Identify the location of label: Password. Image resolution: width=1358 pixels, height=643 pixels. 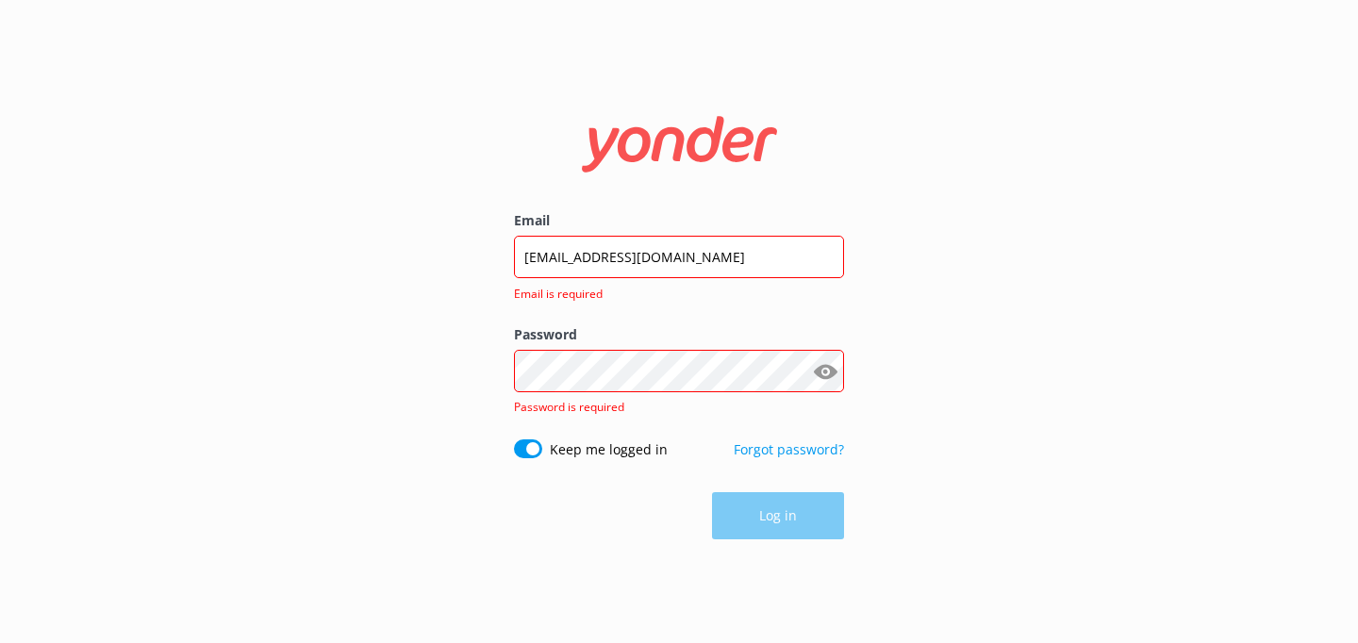
(679, 335).